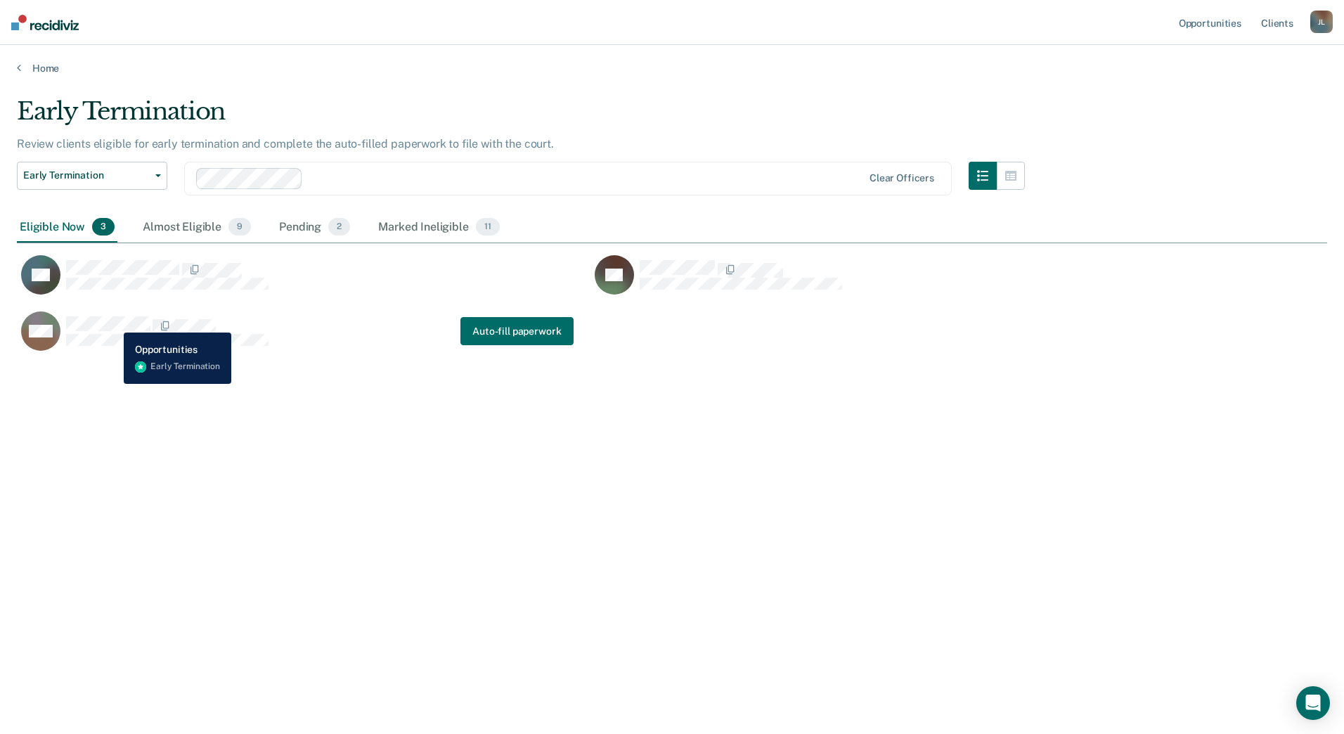  I want to click on button: Auto-fill paperwork, so click(517, 331).